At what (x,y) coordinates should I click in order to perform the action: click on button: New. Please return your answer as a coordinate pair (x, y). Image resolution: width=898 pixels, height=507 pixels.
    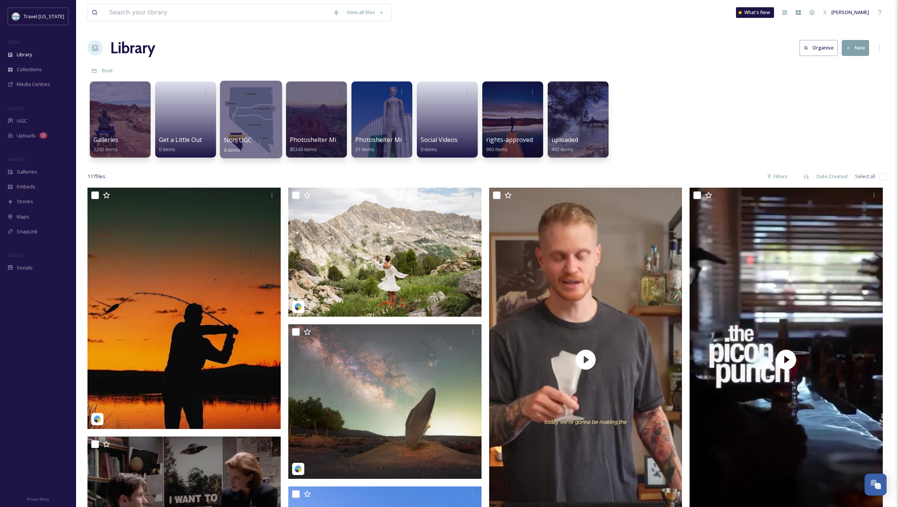
    Looking at the image, I should click on (855, 48).